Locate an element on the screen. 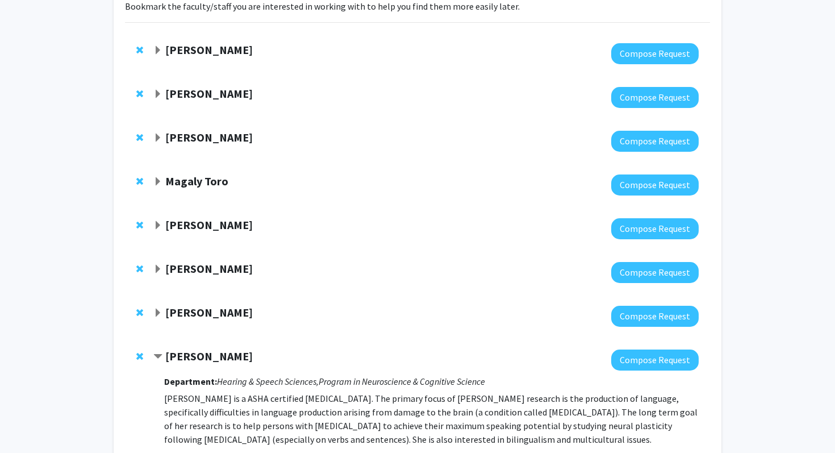 The height and width of the screenshot is (453, 835). span: Remove Leah Dodson from bookmarks is located at coordinates (140, 225).